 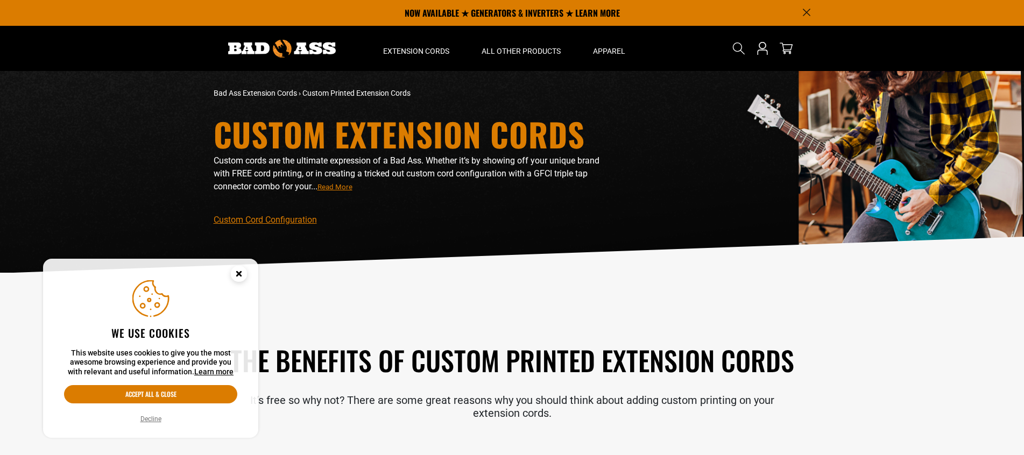 I want to click on h1: Custom Extension Cords, so click(x=410, y=134).